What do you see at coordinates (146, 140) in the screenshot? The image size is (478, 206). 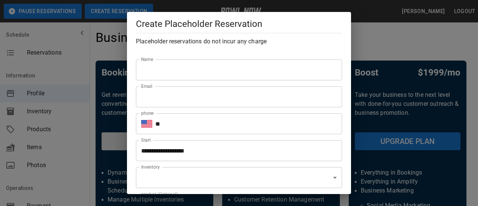 I see `label: Start` at bounding box center [146, 140].